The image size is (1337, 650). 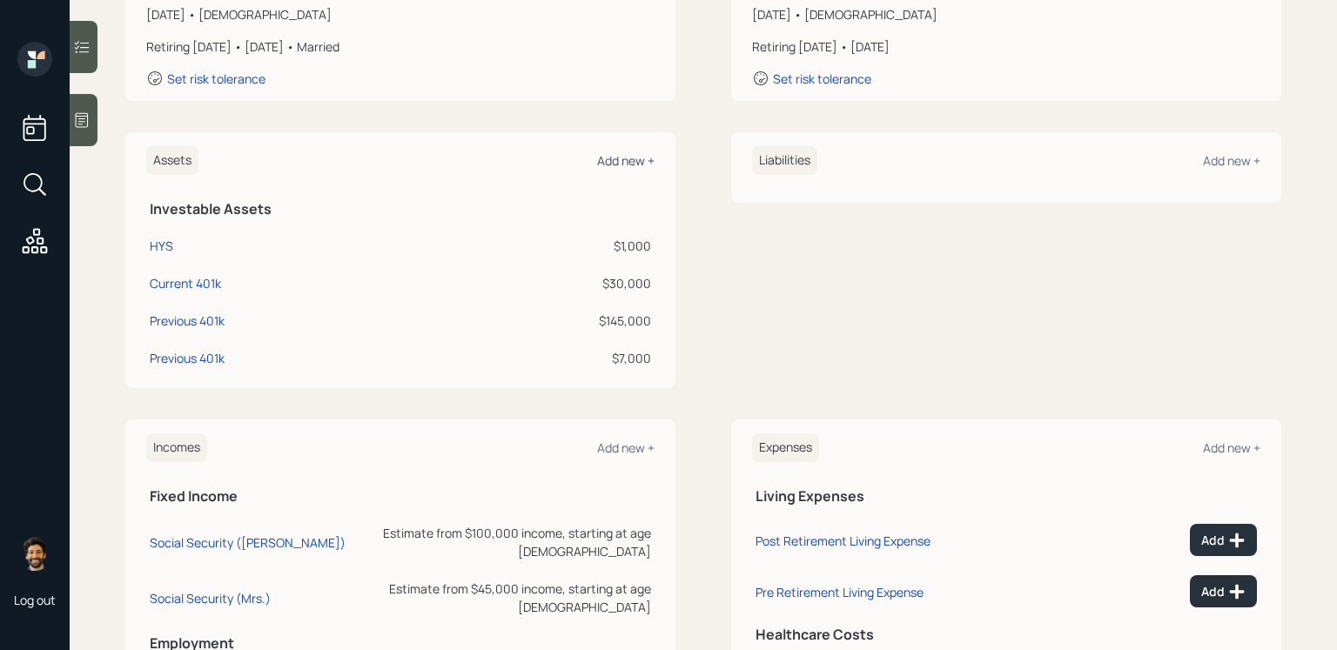 What do you see at coordinates (548, 246) in the screenshot?
I see `div: $1,000` at bounding box center [548, 246].